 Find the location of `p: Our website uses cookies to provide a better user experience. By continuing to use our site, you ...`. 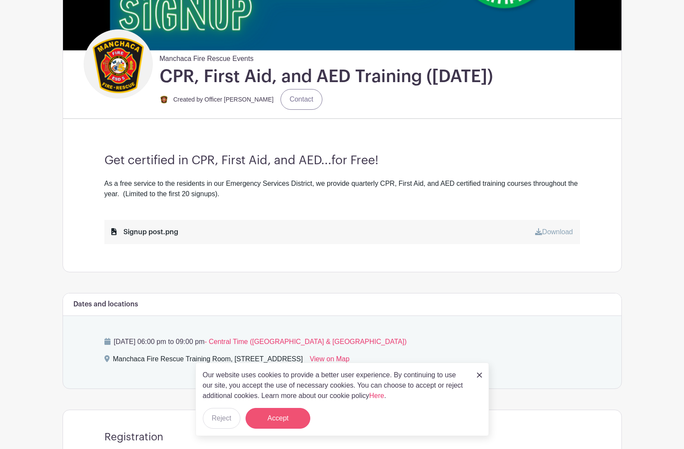

p: Our website uses cookies to provide a better user experience. By continuing to use our site, you ... is located at coordinates (335, 385).